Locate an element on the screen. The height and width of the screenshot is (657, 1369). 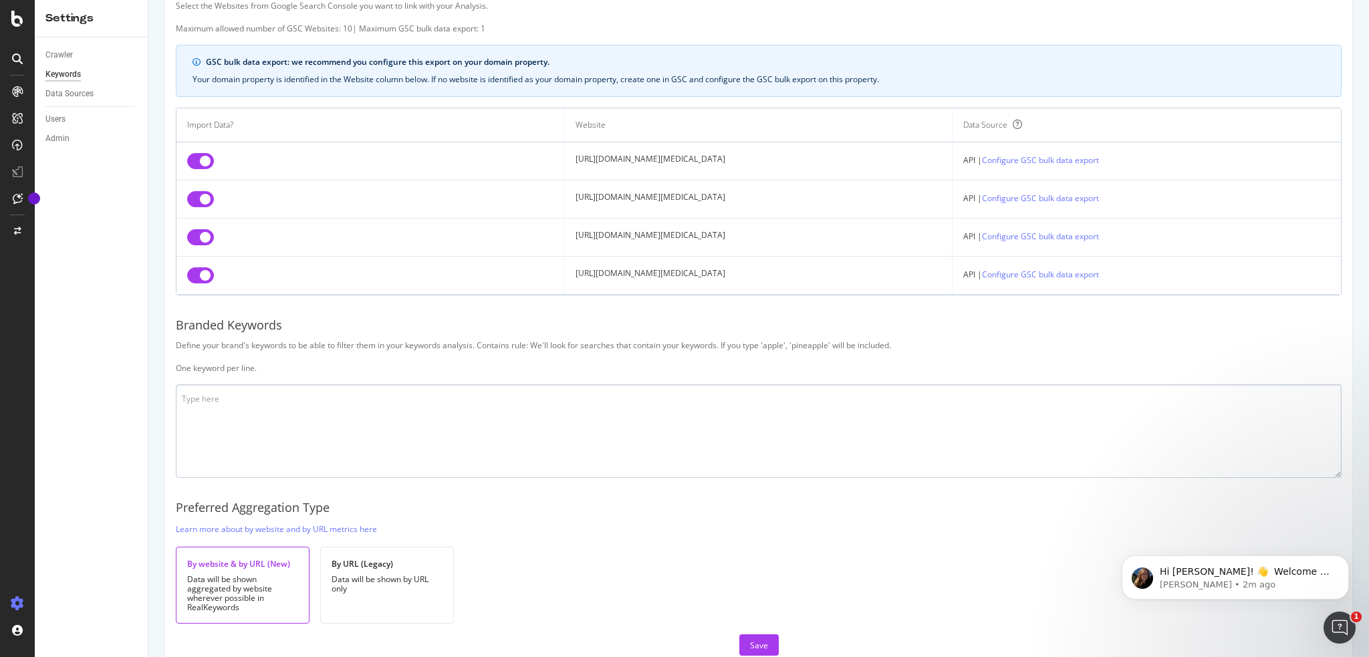
div: Keywords is located at coordinates (63, 74).